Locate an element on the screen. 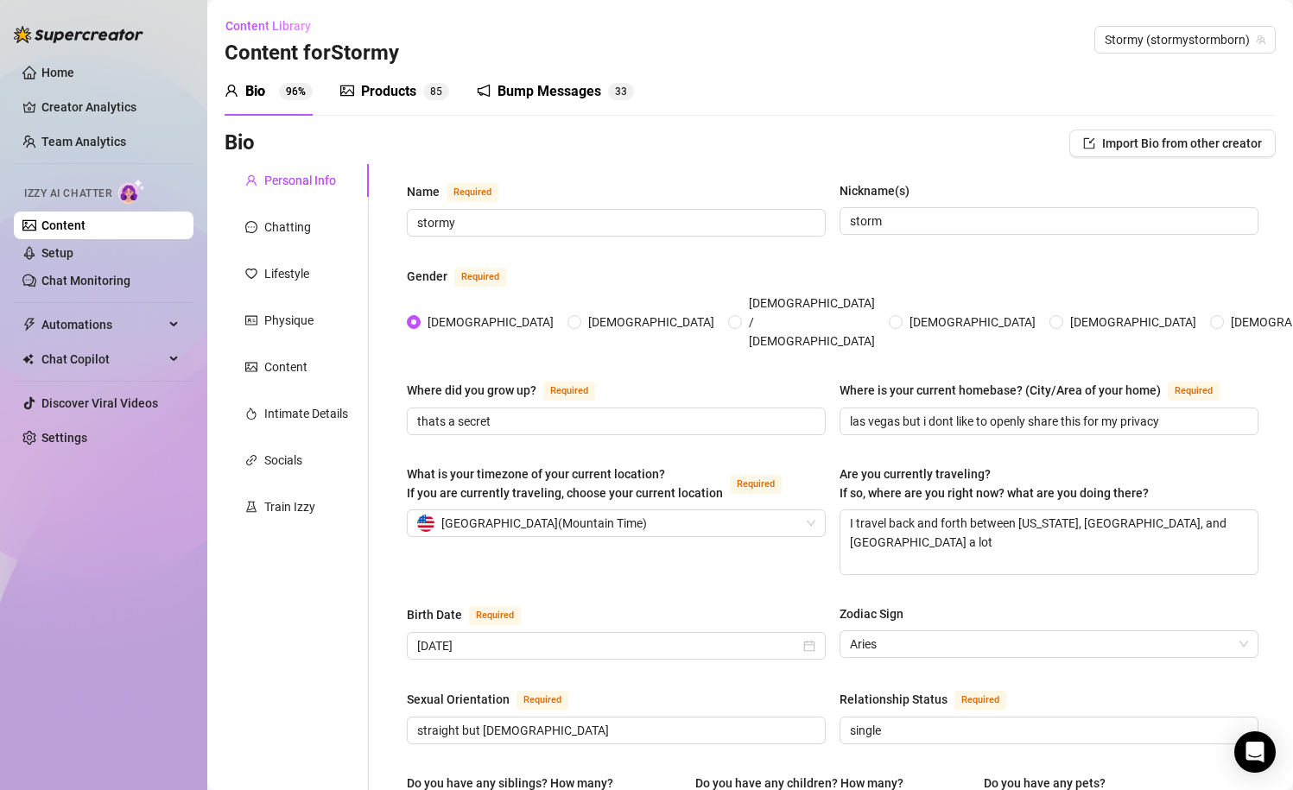 Image resolution: width=1293 pixels, height=790 pixels. span: Content Library is located at coordinates (268, 26).